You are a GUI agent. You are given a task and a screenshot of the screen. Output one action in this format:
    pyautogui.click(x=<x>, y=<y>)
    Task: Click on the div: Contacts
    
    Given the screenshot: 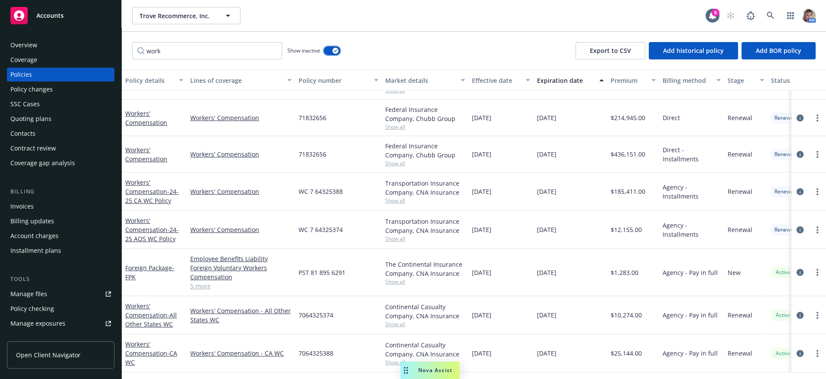 What is the action you would take?
    pyautogui.click(x=23, y=134)
    